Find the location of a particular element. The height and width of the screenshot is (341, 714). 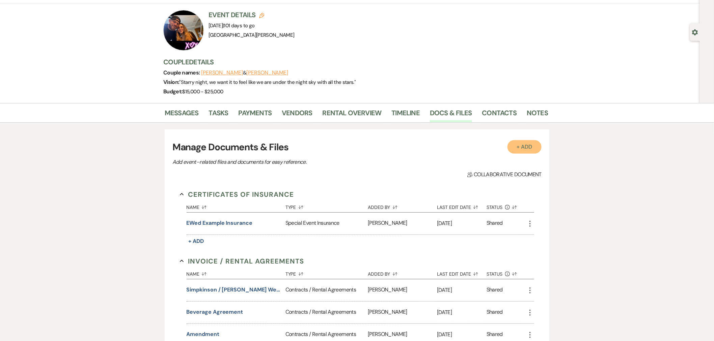

p: Add event–related files and documents for easy reference. is located at coordinates (290, 162).